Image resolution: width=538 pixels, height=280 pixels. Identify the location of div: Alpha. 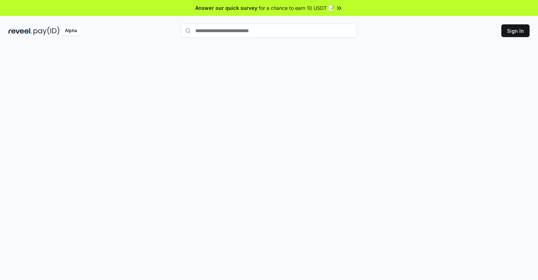
(71, 31).